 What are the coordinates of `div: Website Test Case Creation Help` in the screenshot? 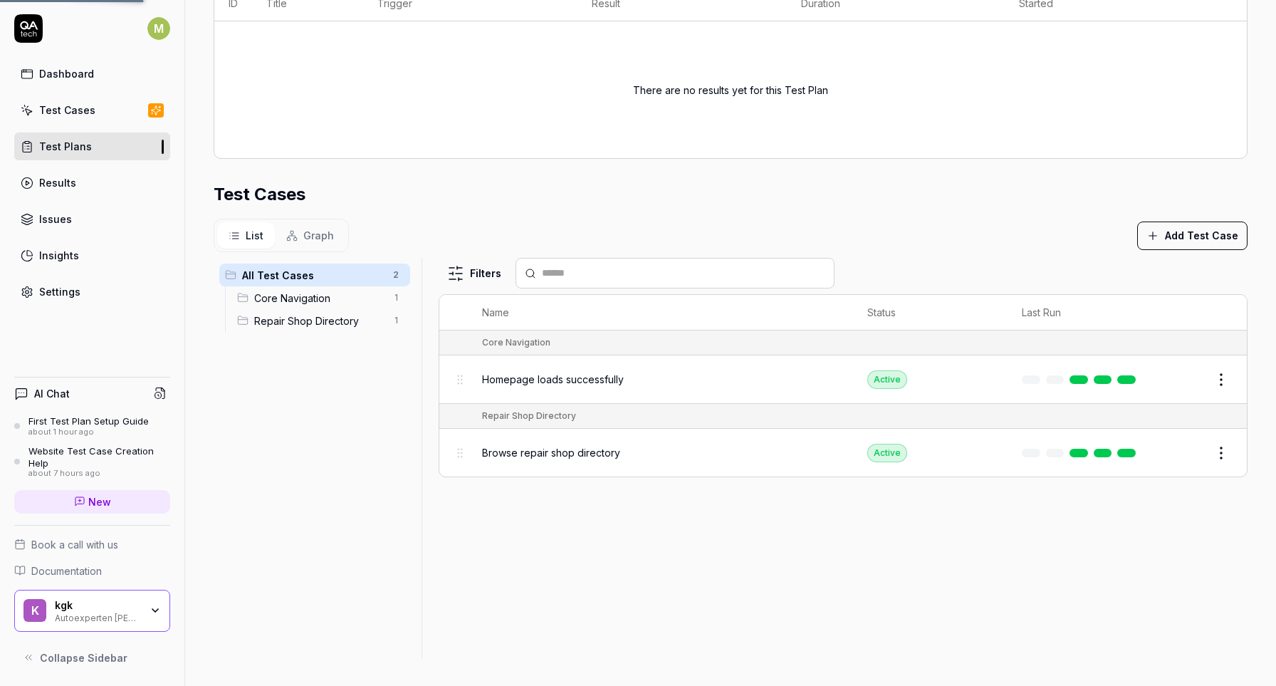 It's located at (99, 457).